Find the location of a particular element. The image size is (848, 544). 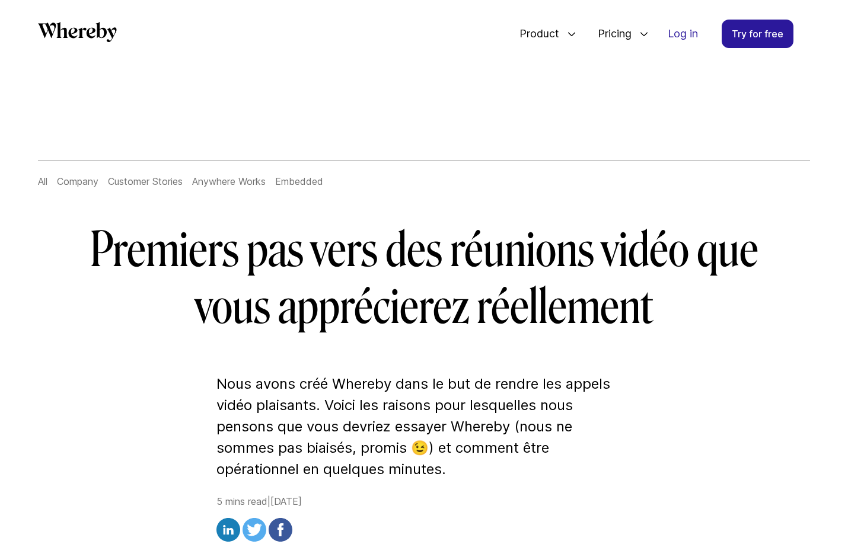

p: Nous avons créé Whereby dans le but de rendre les appels vidéo plaisants. Voici les raisons pour ... is located at coordinates (424, 427).